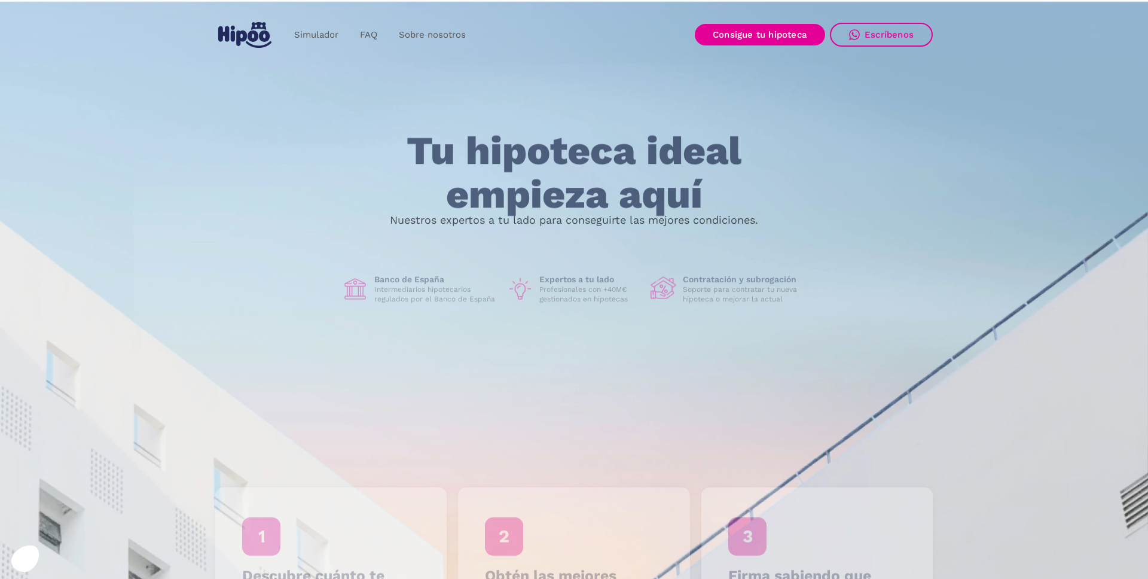  I want to click on a: home, so click(245, 35).